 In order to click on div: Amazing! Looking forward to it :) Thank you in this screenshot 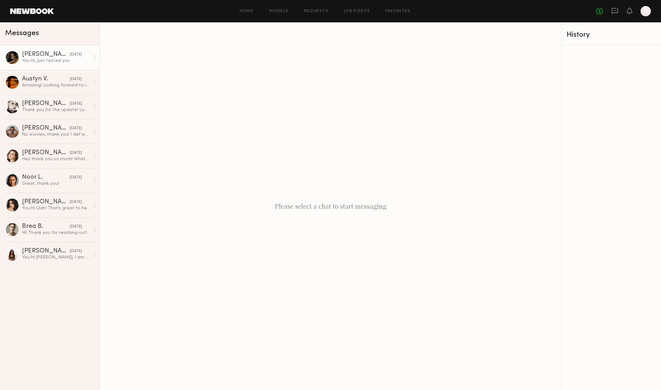, I will do `click(56, 85)`.